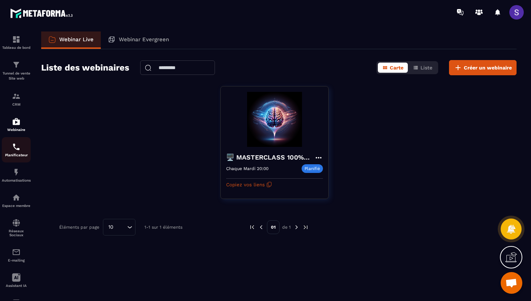  Describe the element at coordinates (16, 155) in the screenshot. I see `p: Planificateur` at that location.